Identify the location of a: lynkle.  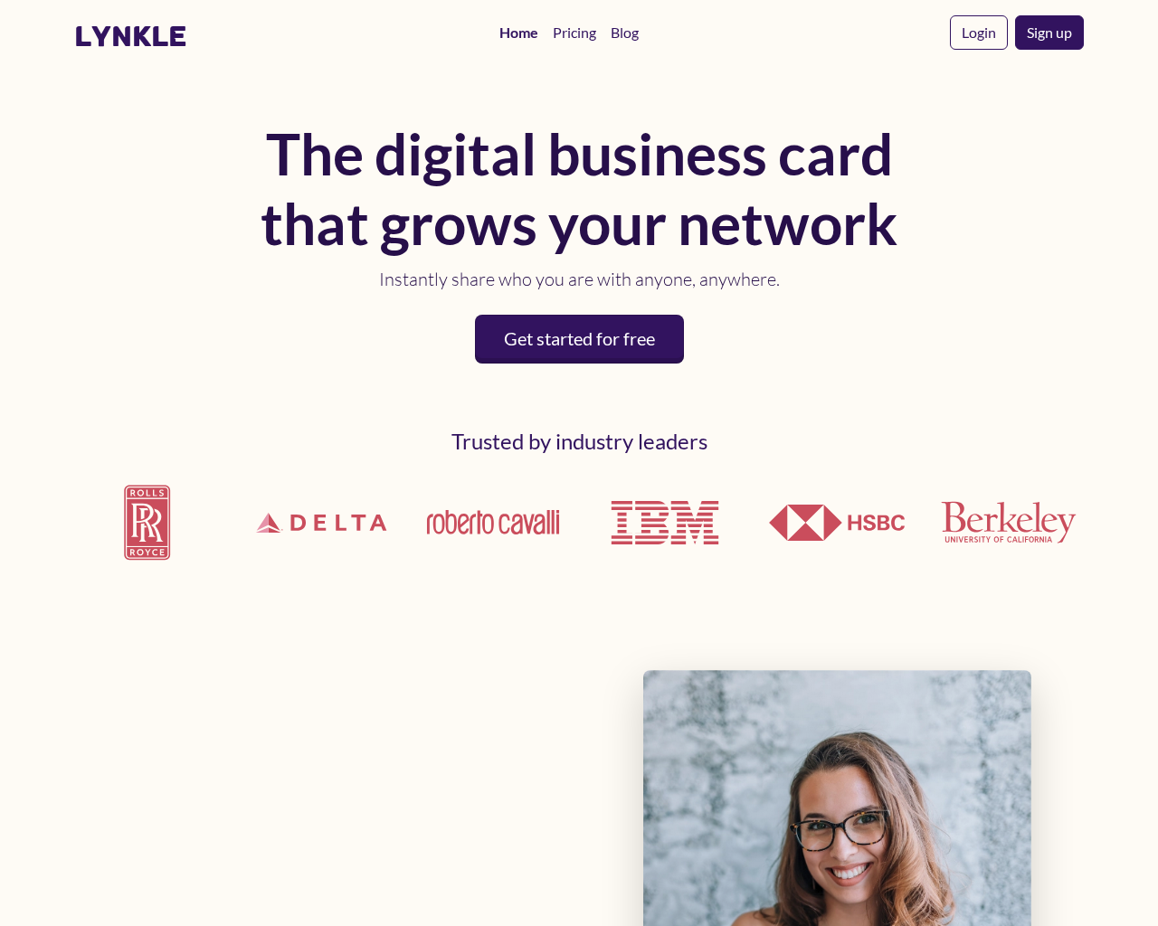
(130, 36).